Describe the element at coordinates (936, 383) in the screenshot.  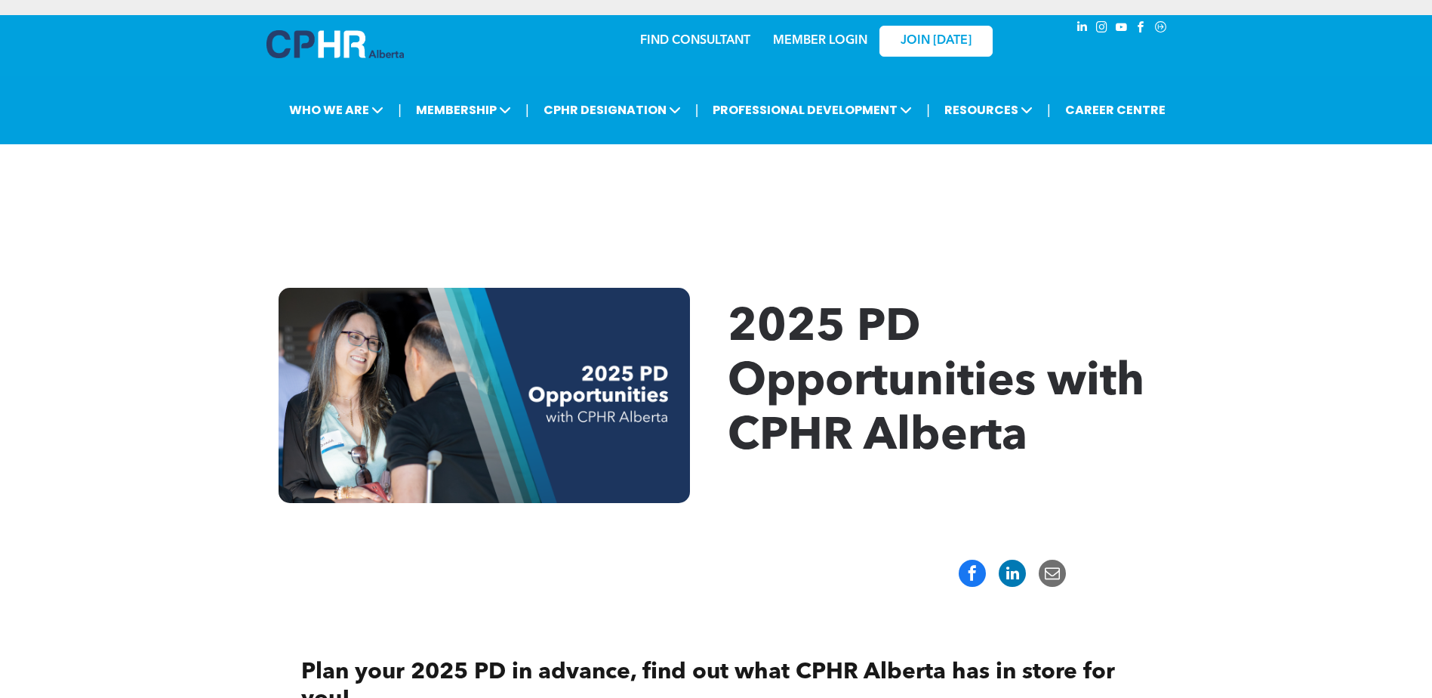
I see `span: 2025 PD Opportunities with CPHR Alberta` at that location.